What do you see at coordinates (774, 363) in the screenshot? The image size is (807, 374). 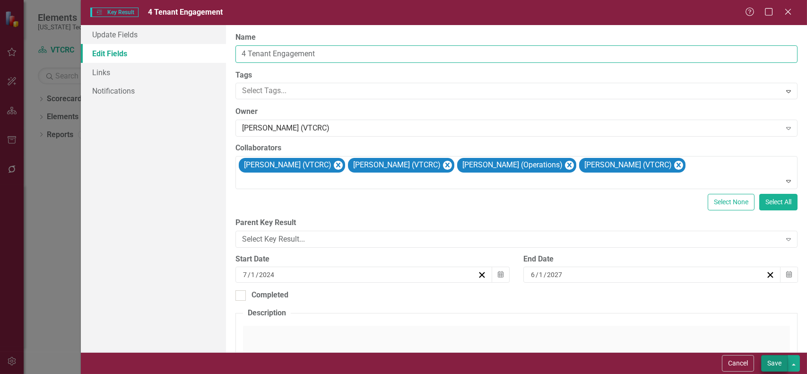 I see `button: Save` at bounding box center [774, 363].